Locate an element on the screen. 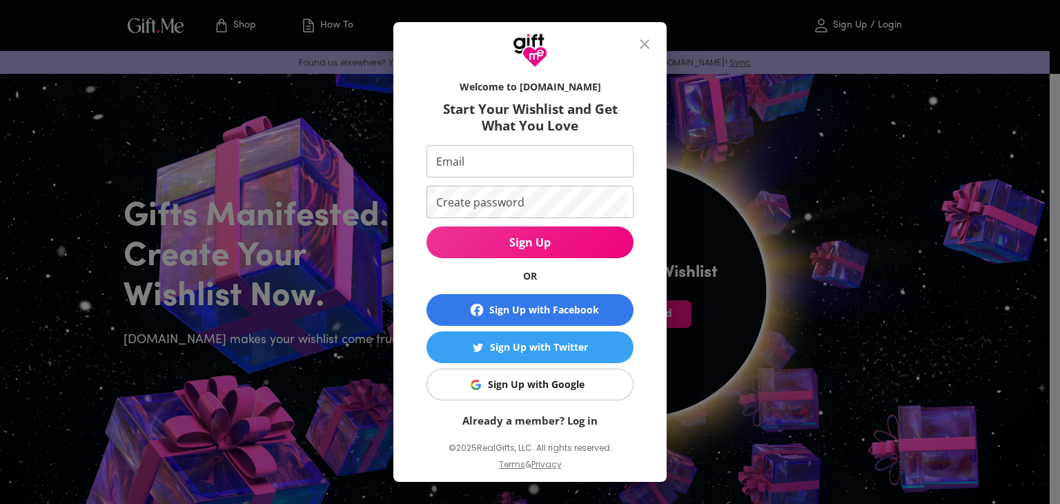  button: close is located at coordinates (645, 44).